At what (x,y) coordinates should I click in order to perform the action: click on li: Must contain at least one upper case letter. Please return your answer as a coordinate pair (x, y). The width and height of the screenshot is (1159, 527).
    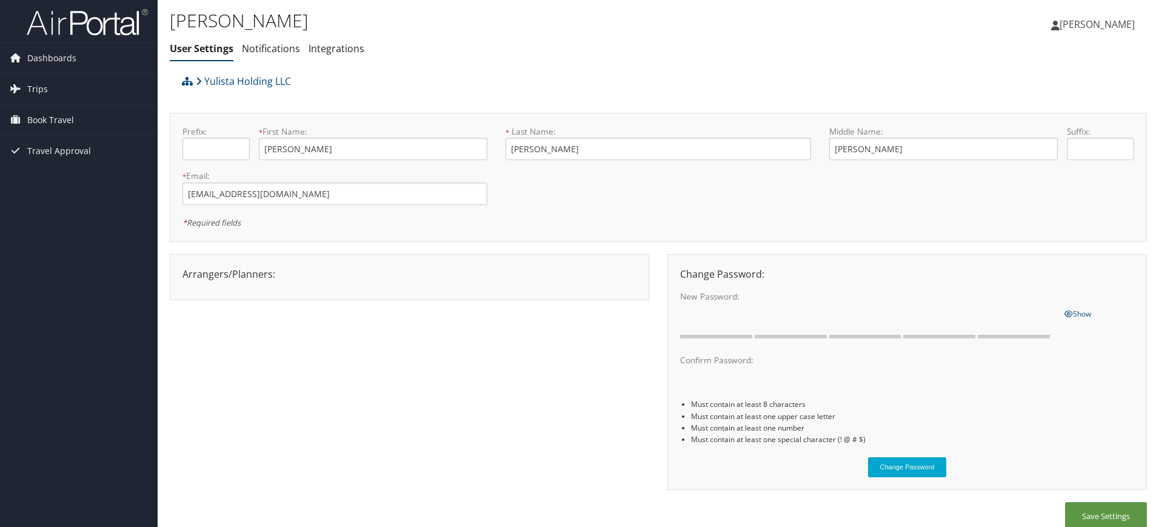
    Looking at the image, I should click on (912, 416).